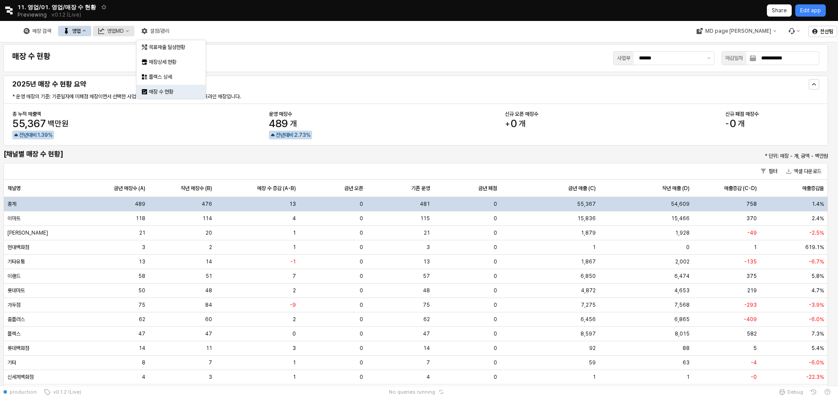 This screenshot has width=838, height=398. I want to click on p: 전산팀, so click(827, 31).